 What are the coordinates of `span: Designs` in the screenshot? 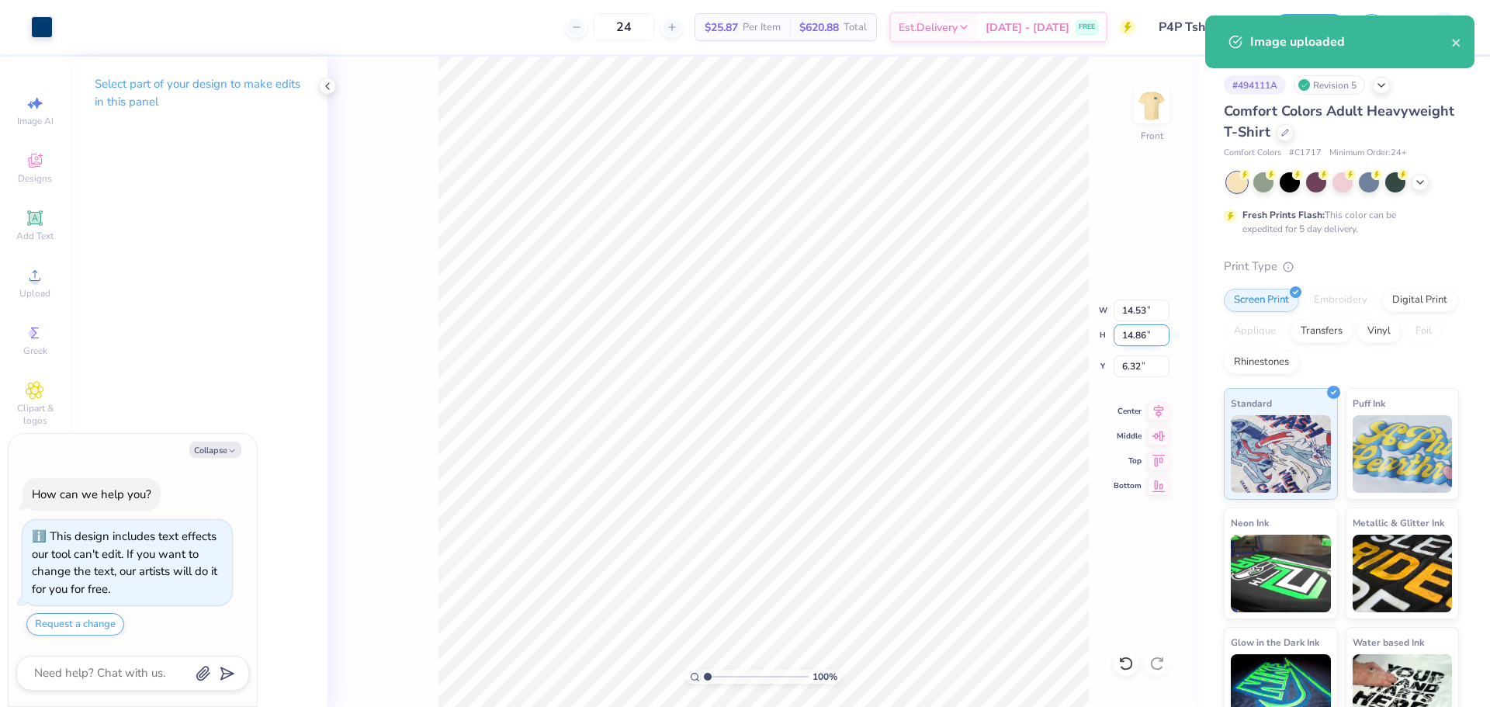 It's located at (35, 179).